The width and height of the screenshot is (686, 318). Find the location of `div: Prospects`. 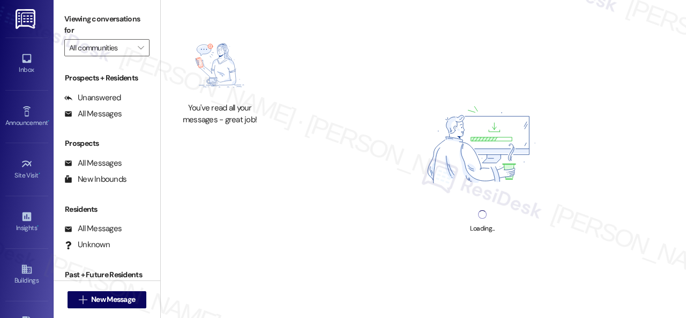

div: Prospects is located at coordinates (107, 143).